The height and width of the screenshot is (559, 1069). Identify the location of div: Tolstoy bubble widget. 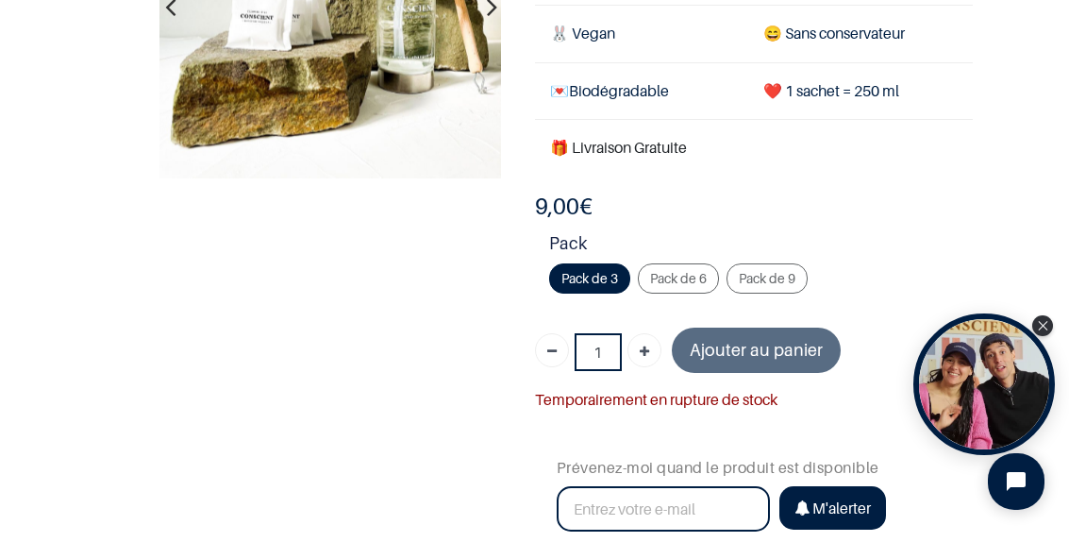
(984, 384).